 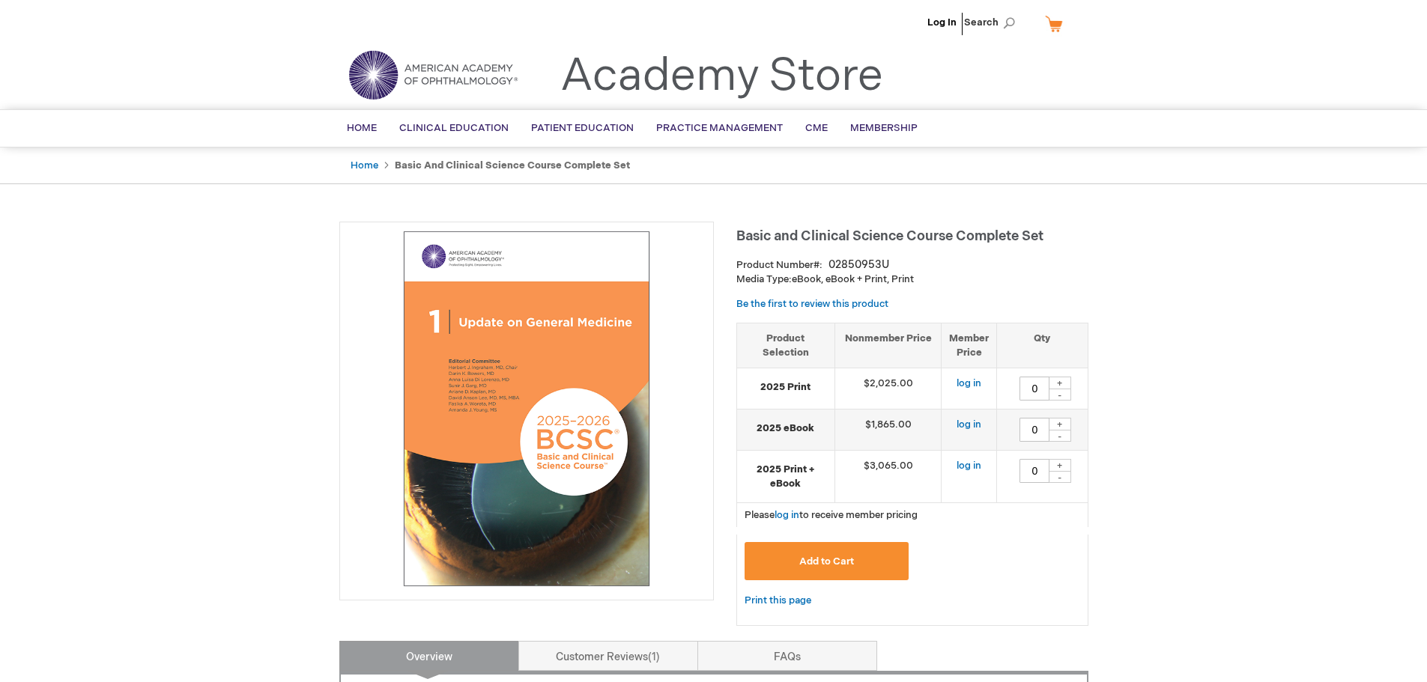 What do you see at coordinates (786, 387) in the screenshot?
I see `strong: 2025 Print` at bounding box center [786, 387].